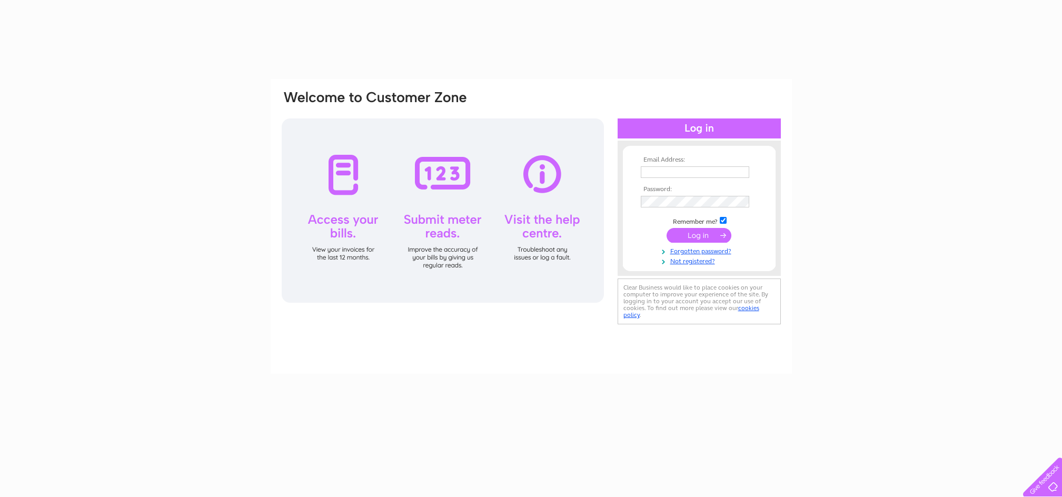 This screenshot has height=497, width=1062. I want to click on input: Submit, so click(699, 235).